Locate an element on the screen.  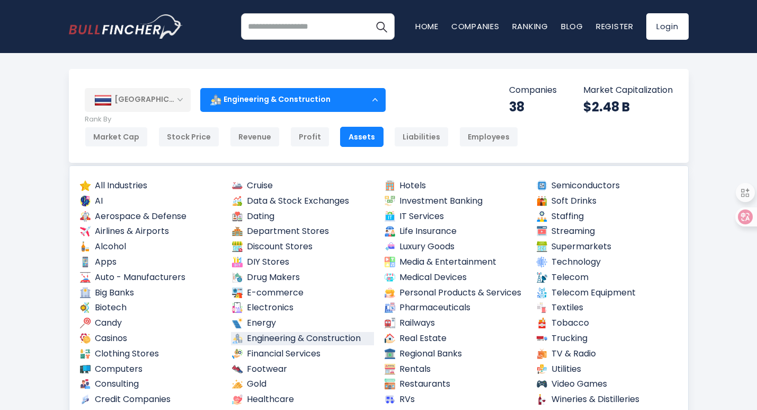
a: Pharmaceuticals is located at coordinates (455, 307).